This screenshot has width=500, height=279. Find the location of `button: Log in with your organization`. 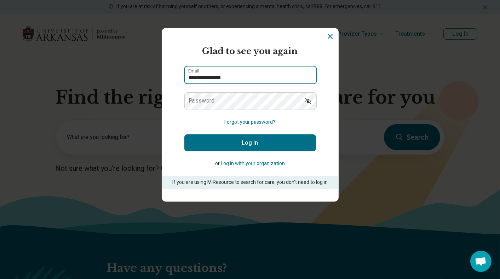

button: Log in with your organization is located at coordinates (253, 164).